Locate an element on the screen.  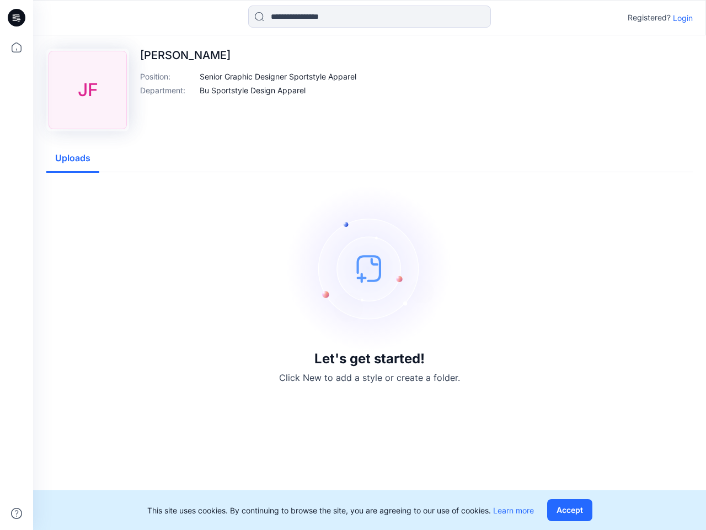
p: Senior Graphic Designer Sportstyle Apparel is located at coordinates (278, 76).